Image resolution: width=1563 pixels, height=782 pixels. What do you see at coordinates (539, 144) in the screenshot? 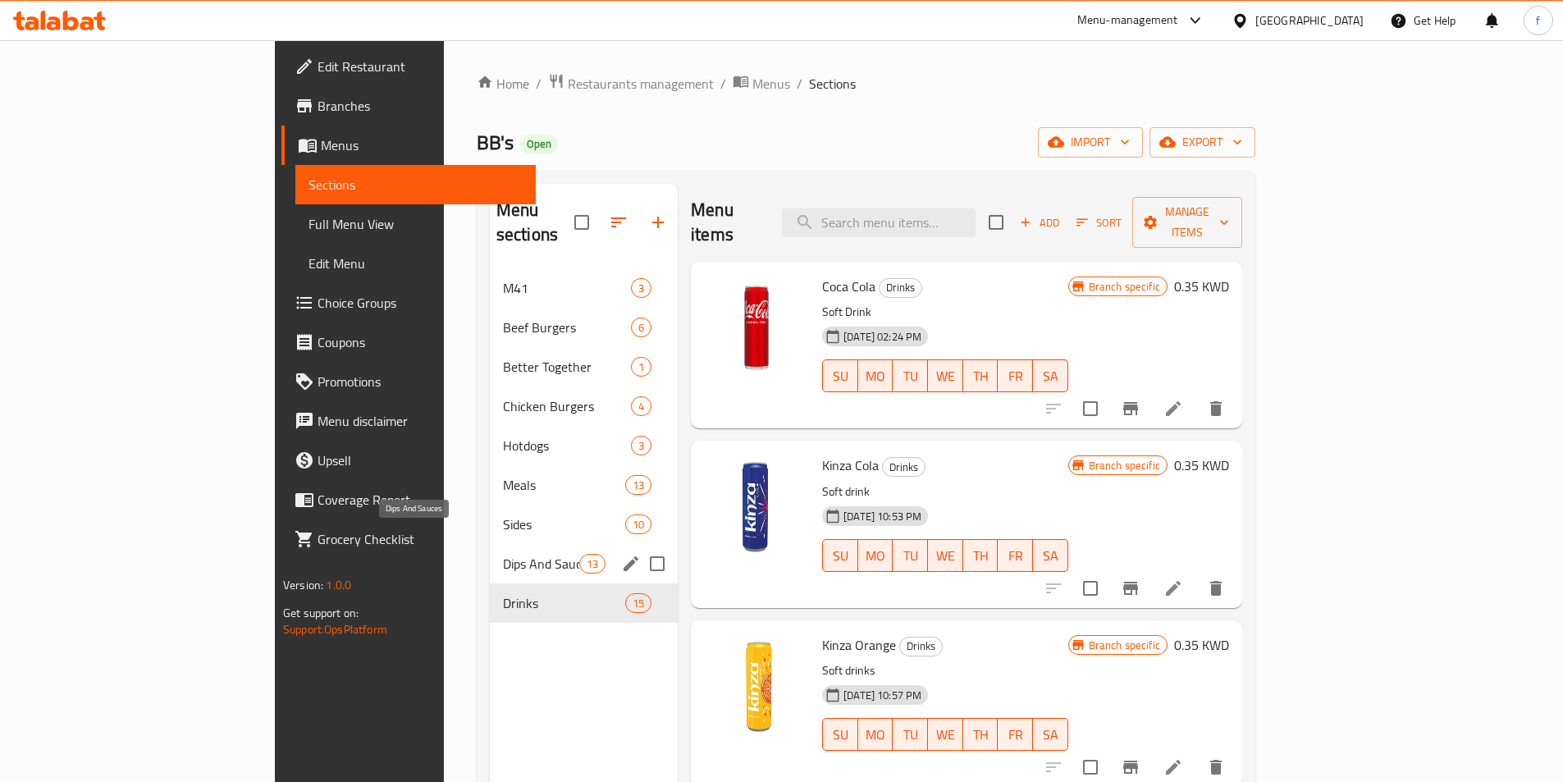
I see `div: Open` at bounding box center [539, 144].